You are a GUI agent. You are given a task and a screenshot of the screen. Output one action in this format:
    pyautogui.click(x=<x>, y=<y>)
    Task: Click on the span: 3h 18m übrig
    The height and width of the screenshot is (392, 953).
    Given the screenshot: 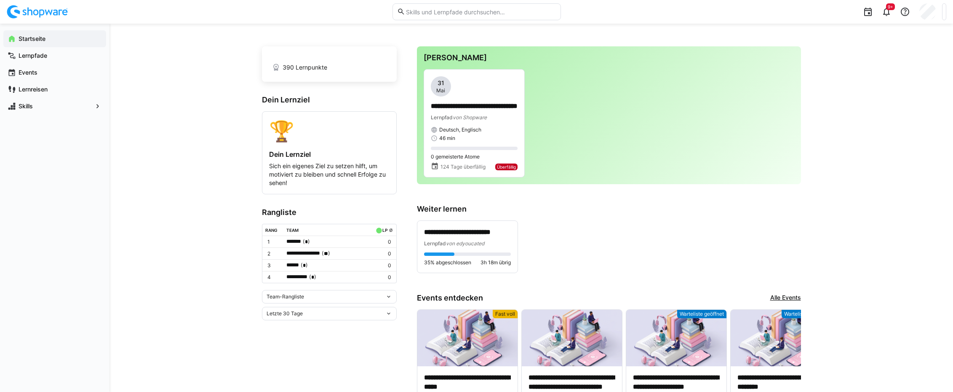 What is the action you would take?
    pyautogui.click(x=496, y=262)
    